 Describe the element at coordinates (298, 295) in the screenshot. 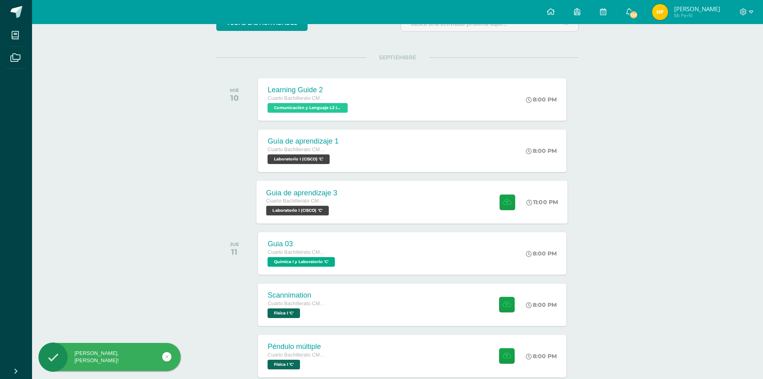

I see `div: Scannimation` at that location.